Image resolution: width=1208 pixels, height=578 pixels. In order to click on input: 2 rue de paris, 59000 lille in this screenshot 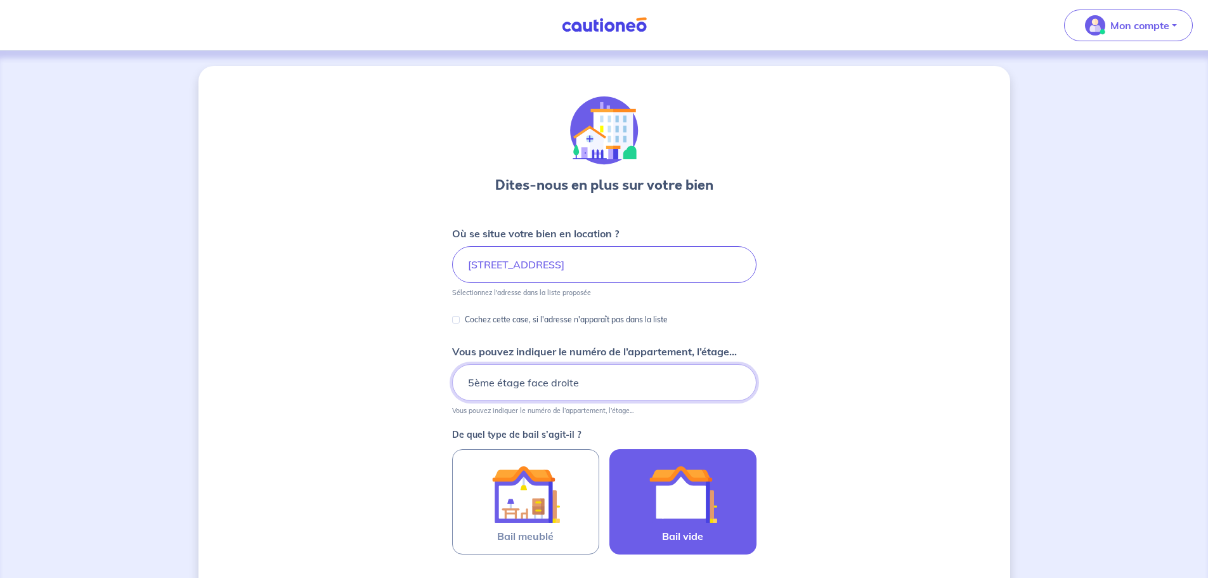, I will do `click(604, 264)`.